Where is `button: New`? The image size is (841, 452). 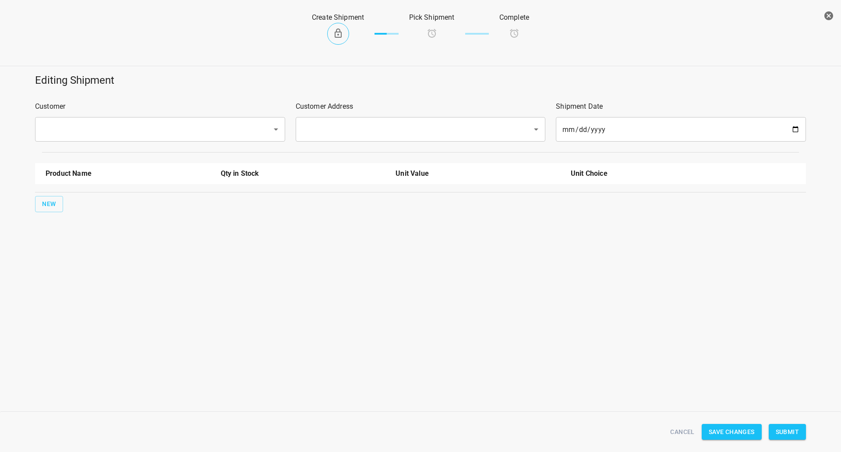
button: New is located at coordinates (49, 204).